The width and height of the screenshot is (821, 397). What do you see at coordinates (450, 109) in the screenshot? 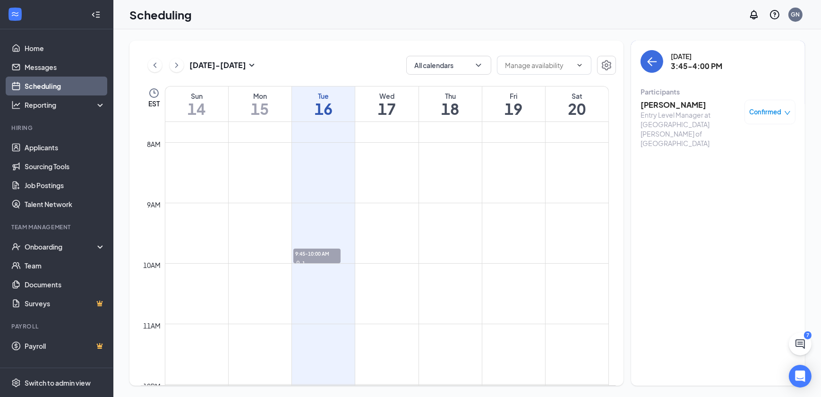
I see `h1: 18` at bounding box center [450, 109].